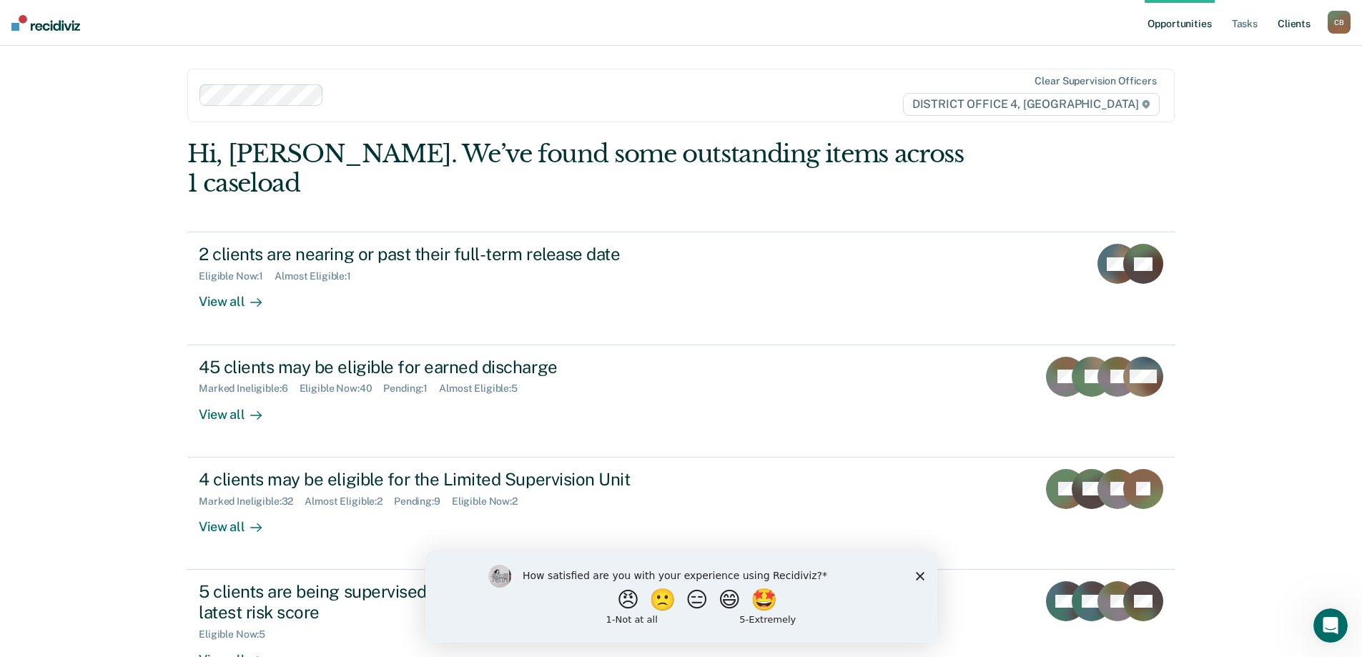  What do you see at coordinates (164, 69) in the screenshot?
I see `div: 1 - Not at all` at bounding box center [164, 69].